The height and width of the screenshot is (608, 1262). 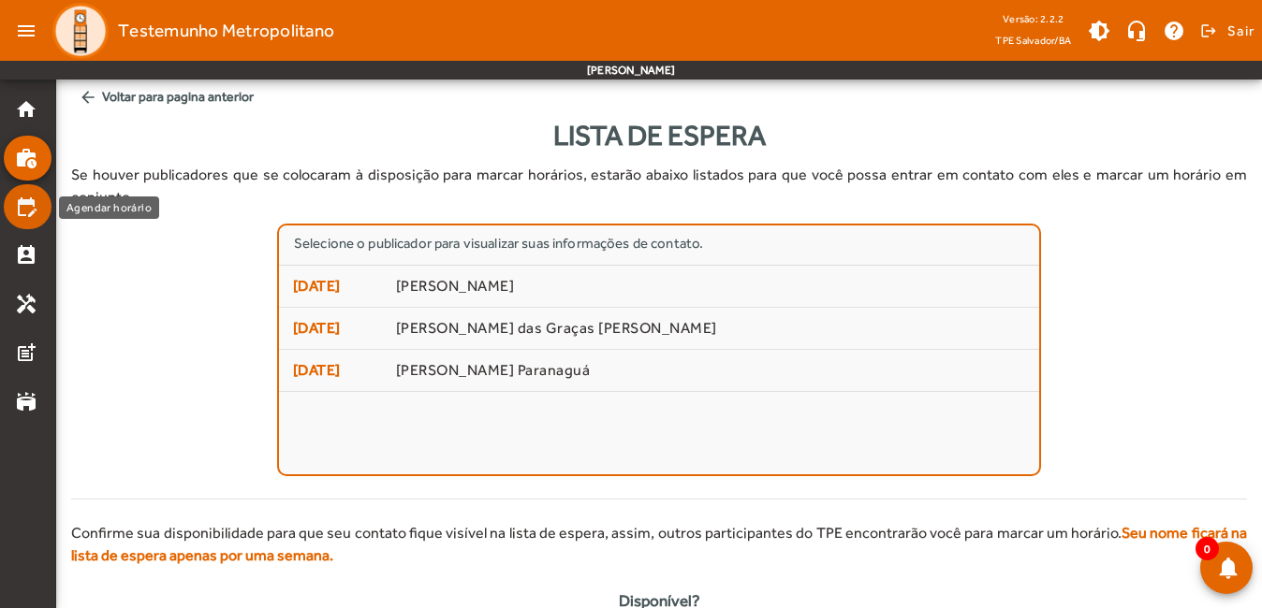 I want to click on div: Lista de espera, so click(x=659, y=135).